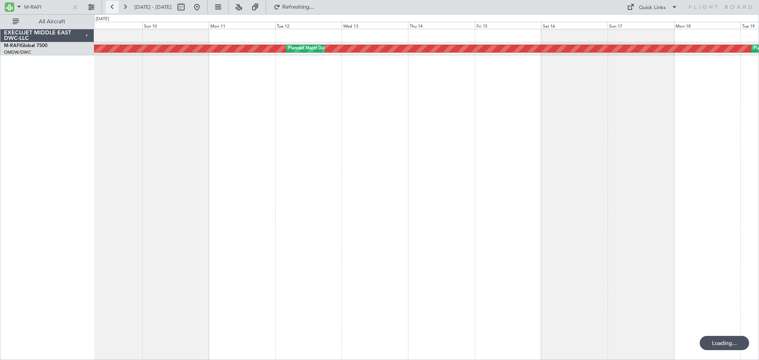 This screenshot has width=759, height=360. What do you see at coordinates (52, 22) in the screenshot?
I see `span: All Aircraft` at bounding box center [52, 22].